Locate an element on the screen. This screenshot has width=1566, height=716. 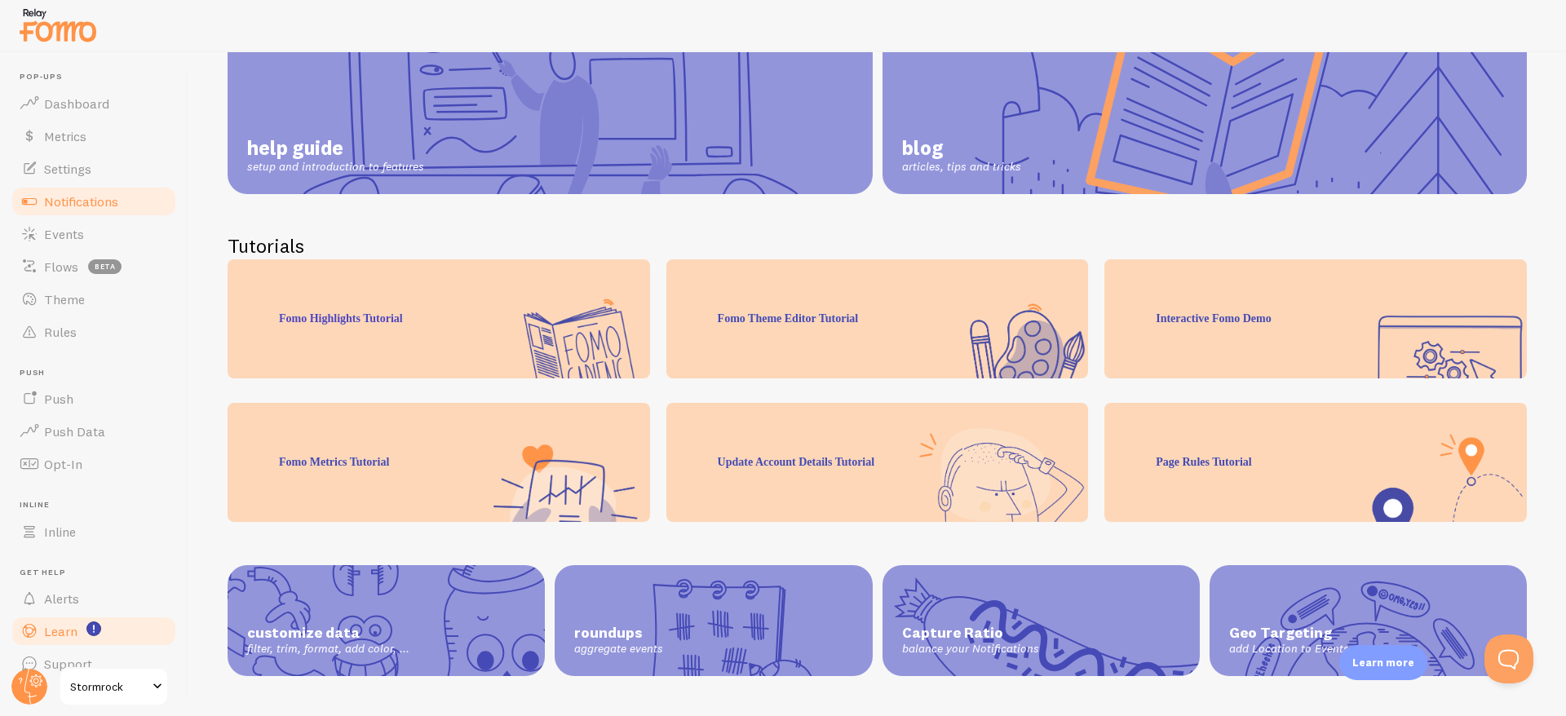
span: Rules is located at coordinates (60, 332).